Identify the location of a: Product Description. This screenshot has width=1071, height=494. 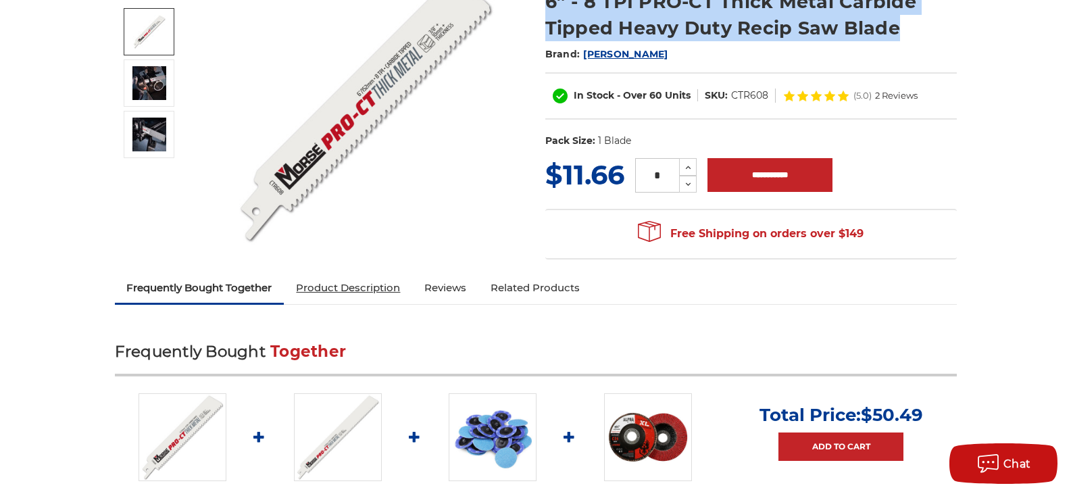
(348, 288).